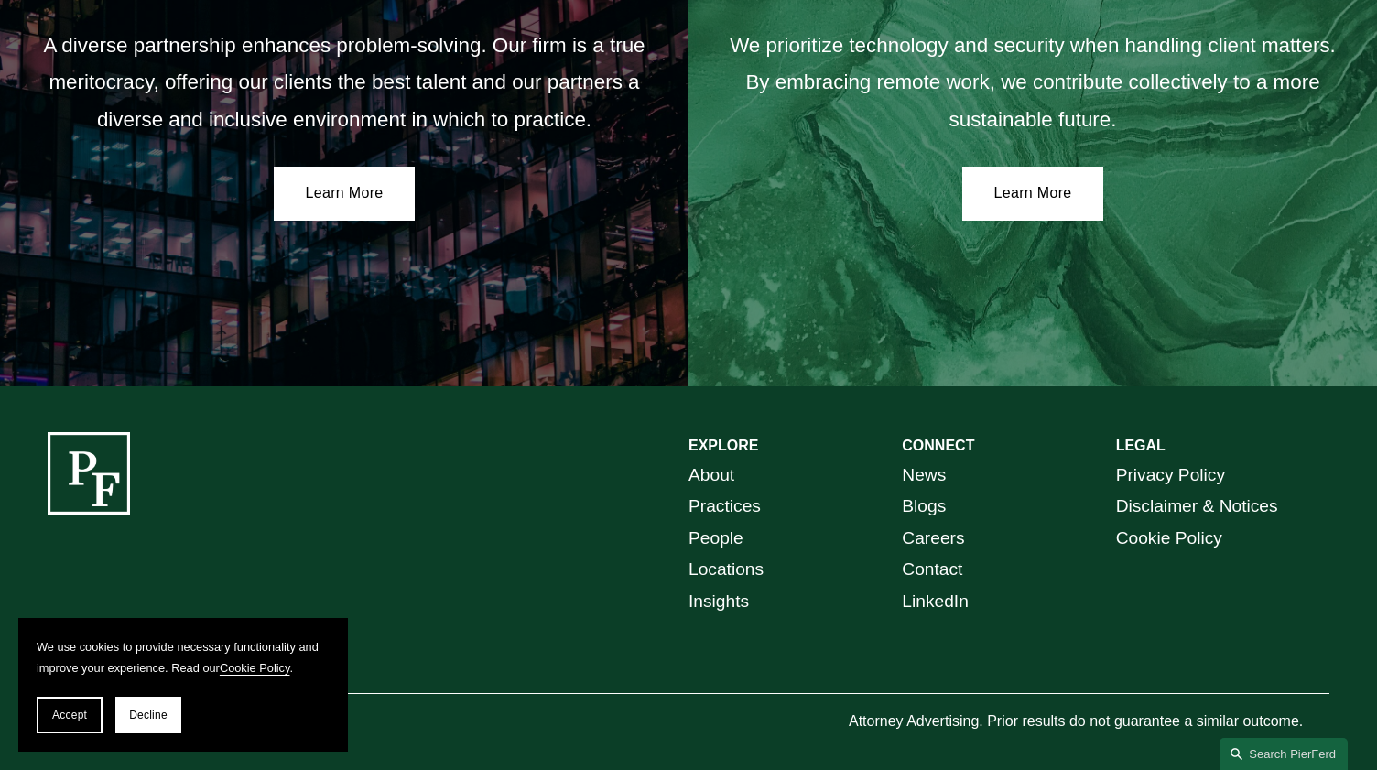 This screenshot has width=1377, height=770. What do you see at coordinates (1284, 754) in the screenshot?
I see `a: Search this site` at bounding box center [1284, 754].